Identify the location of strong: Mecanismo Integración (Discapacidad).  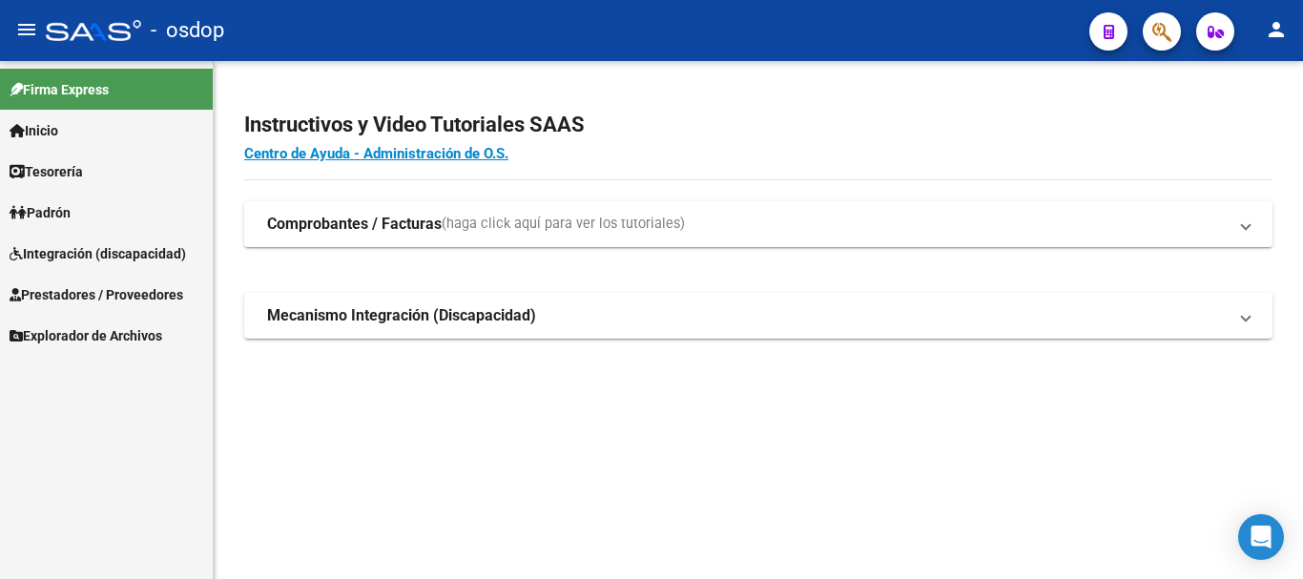
(402, 316).